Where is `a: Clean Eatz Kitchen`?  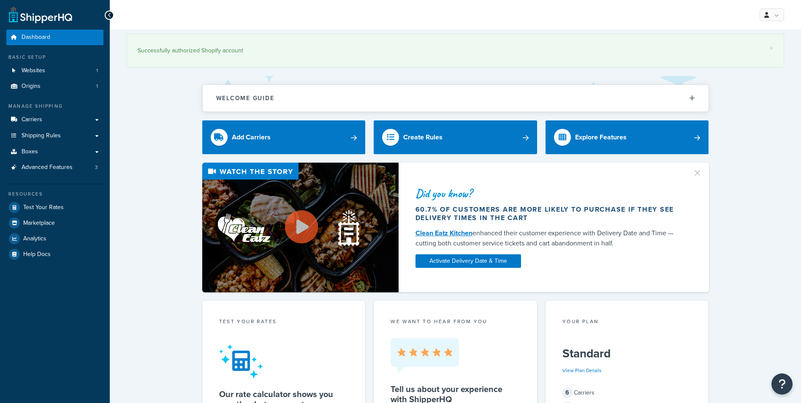
a: Clean Eatz Kitchen is located at coordinates (444, 233).